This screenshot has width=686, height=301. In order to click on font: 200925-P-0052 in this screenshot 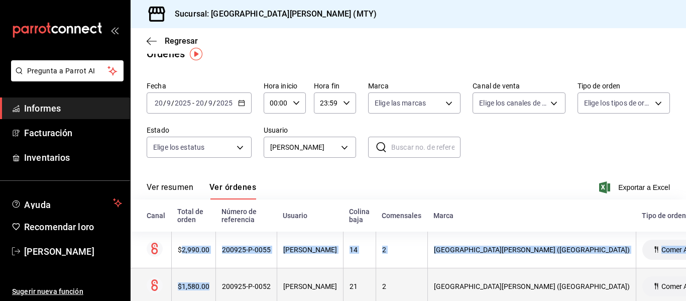, I will do `click(246, 286)`.